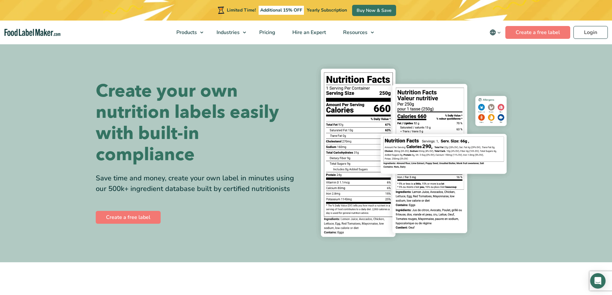  What do you see at coordinates (241, 10) in the screenshot?
I see `span: Limited Time!` at bounding box center [241, 10].